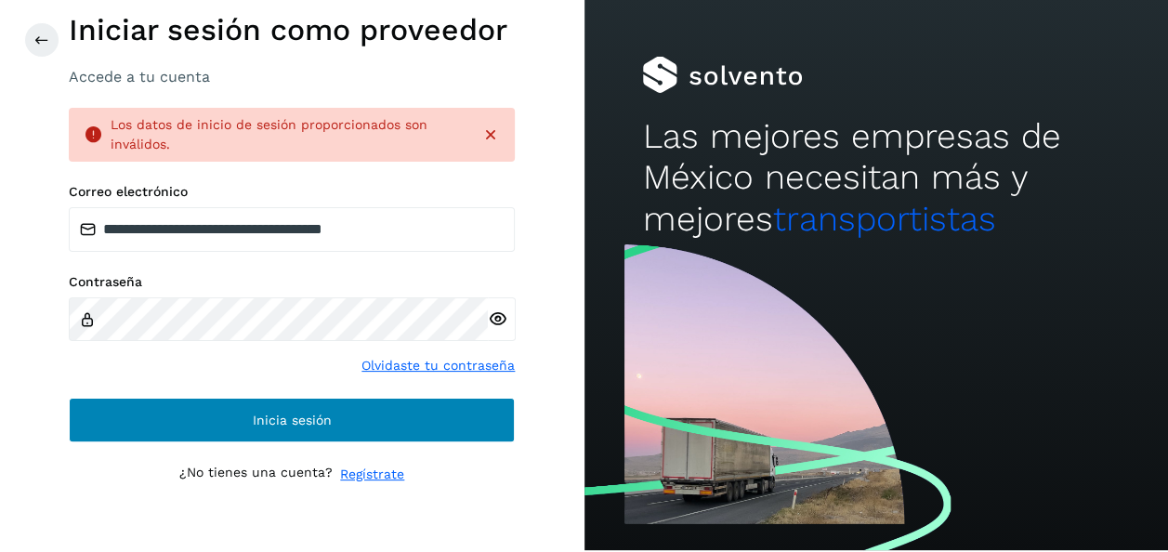 The height and width of the screenshot is (552, 1168). What do you see at coordinates (292, 420) in the screenshot?
I see `span: Inicia sesión` at bounding box center [292, 420].